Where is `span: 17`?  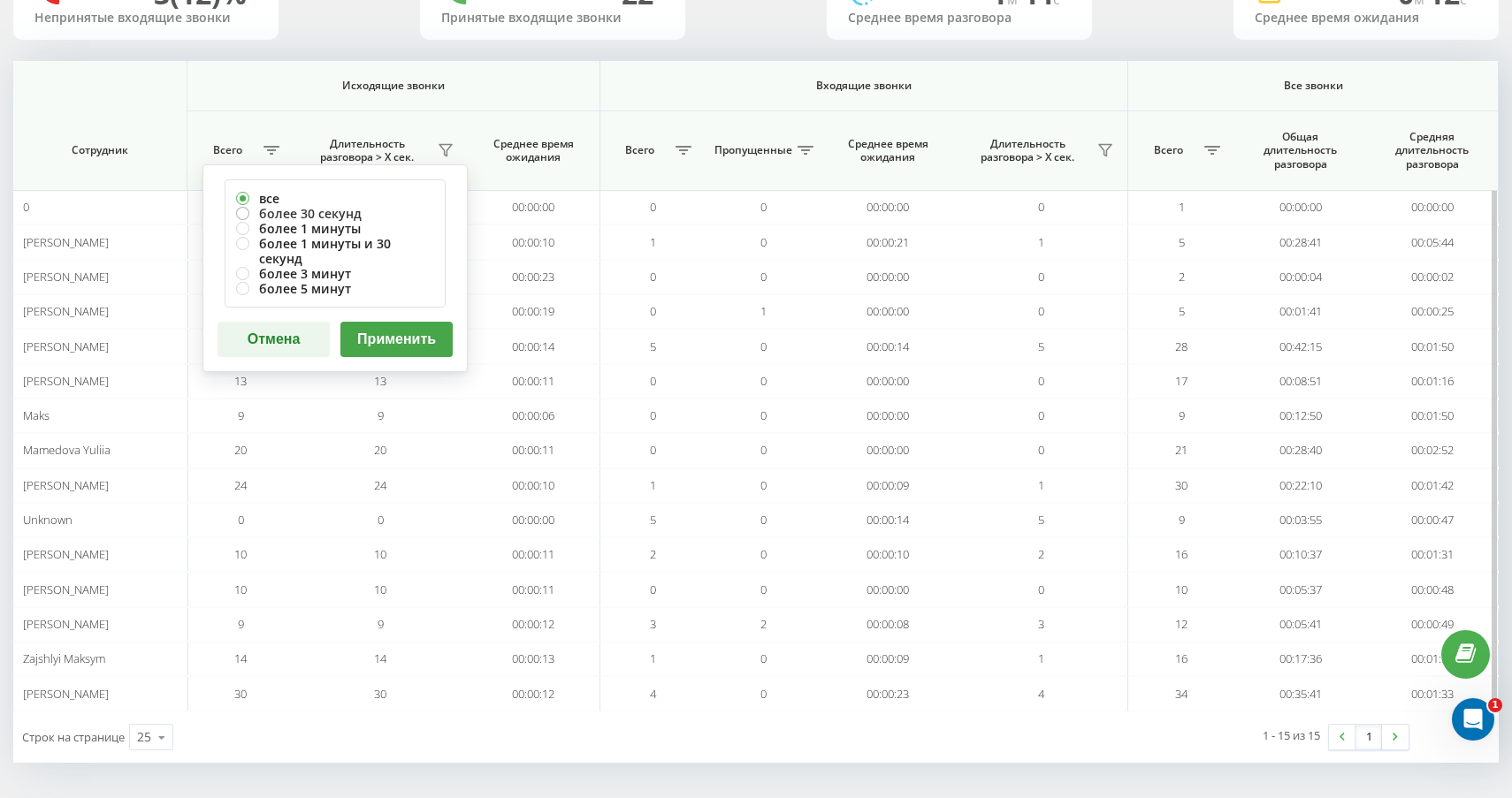
span: 17 is located at coordinates (1181, 381).